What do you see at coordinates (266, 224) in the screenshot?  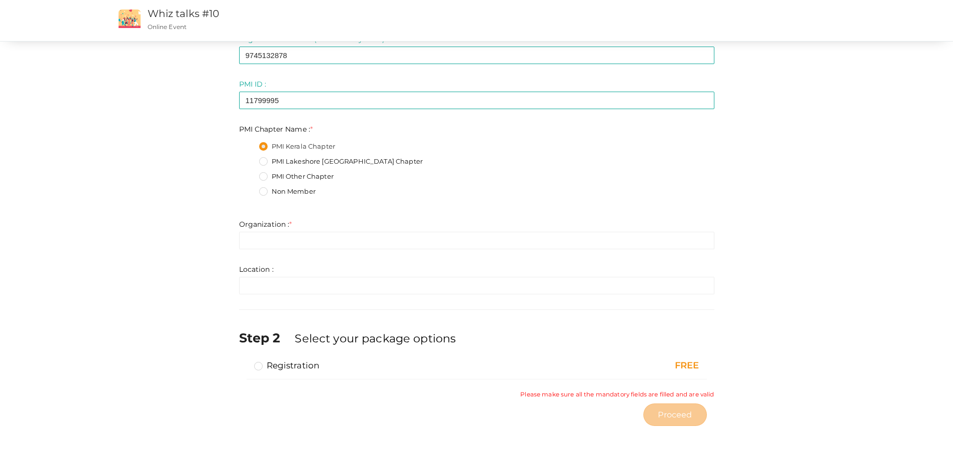 I see `label: Organization :` at bounding box center [266, 224].